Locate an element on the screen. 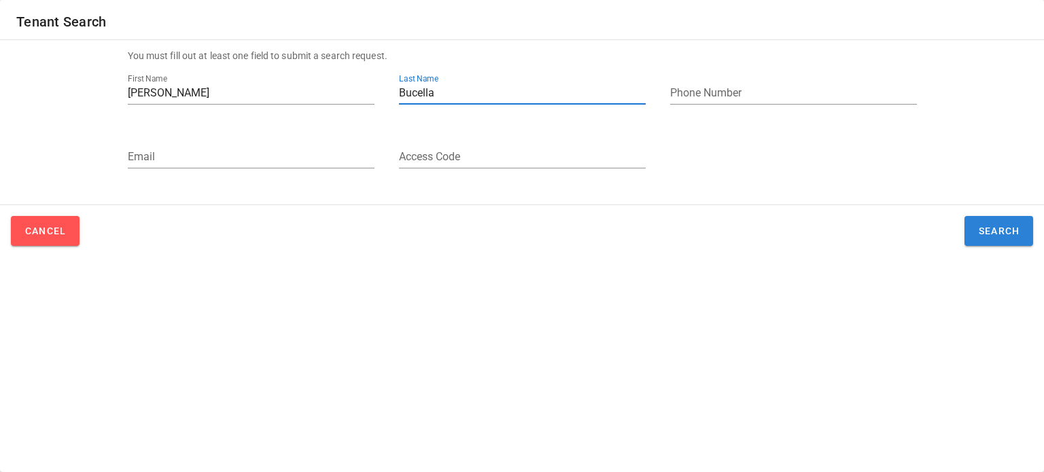  button: Search is located at coordinates (998, 231).